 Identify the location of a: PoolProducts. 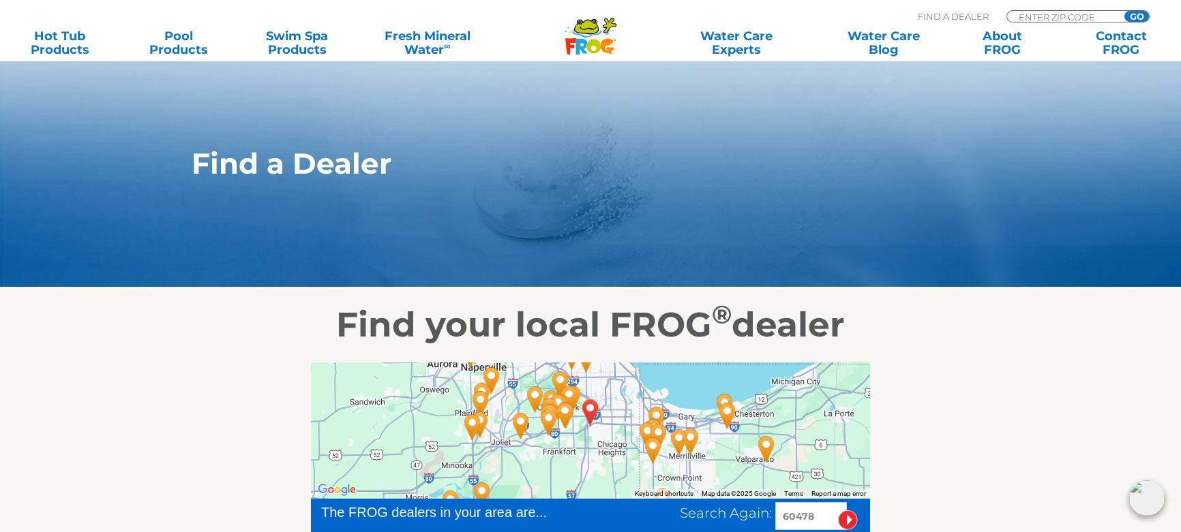
(178, 43).